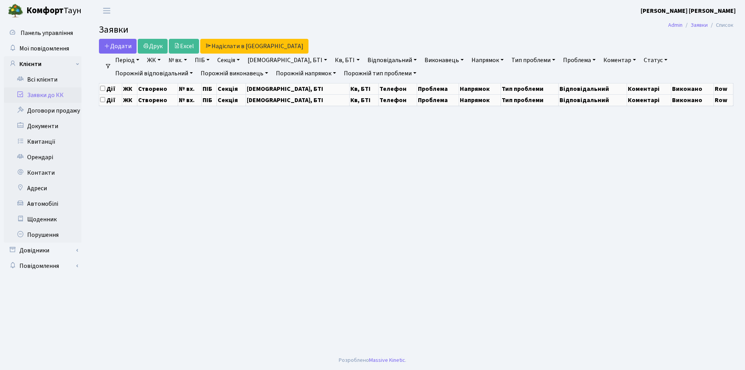 The image size is (745, 370). I want to click on a: Коментар, so click(619, 60).